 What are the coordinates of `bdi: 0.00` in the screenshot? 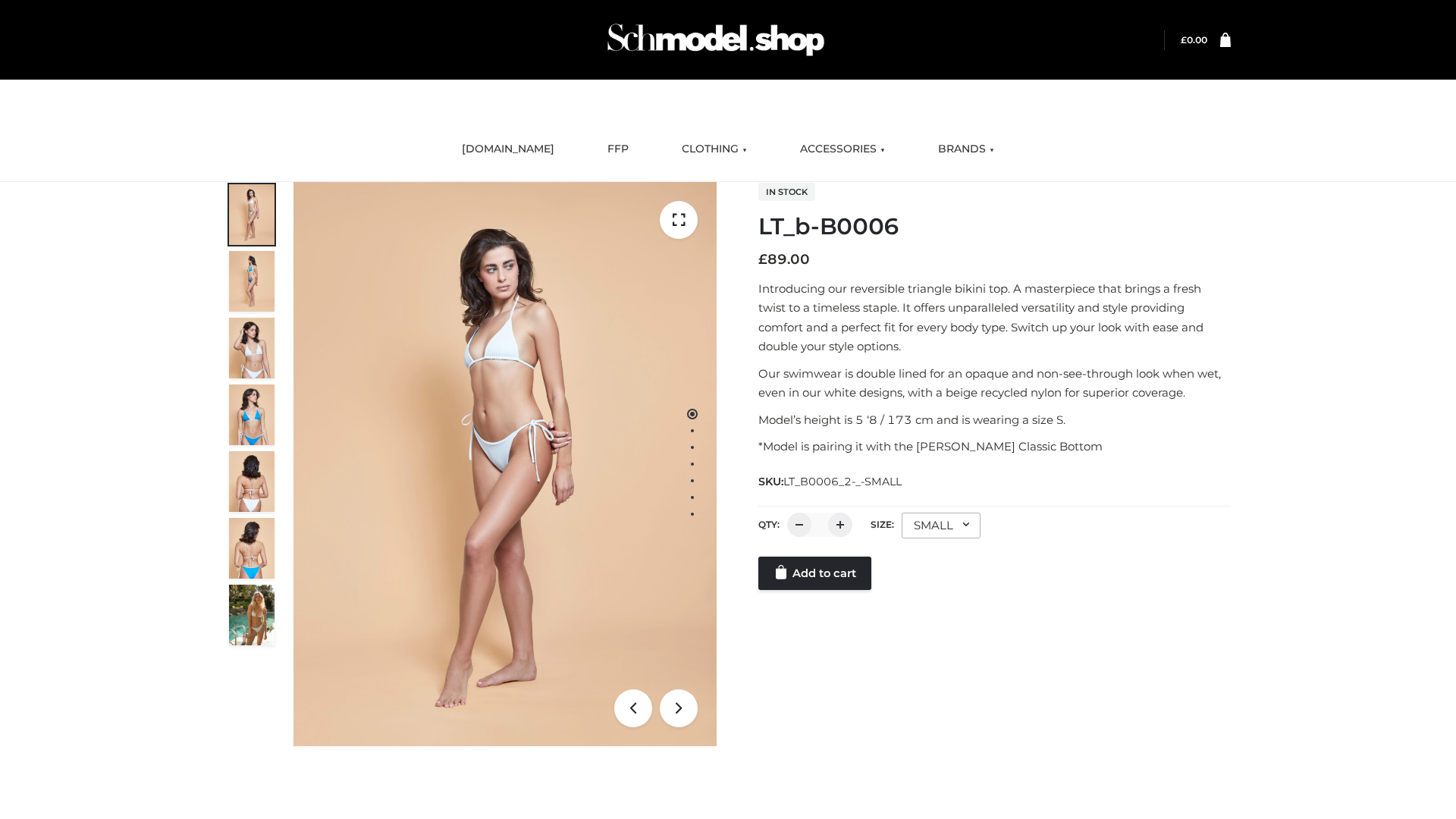 It's located at (1194, 40).